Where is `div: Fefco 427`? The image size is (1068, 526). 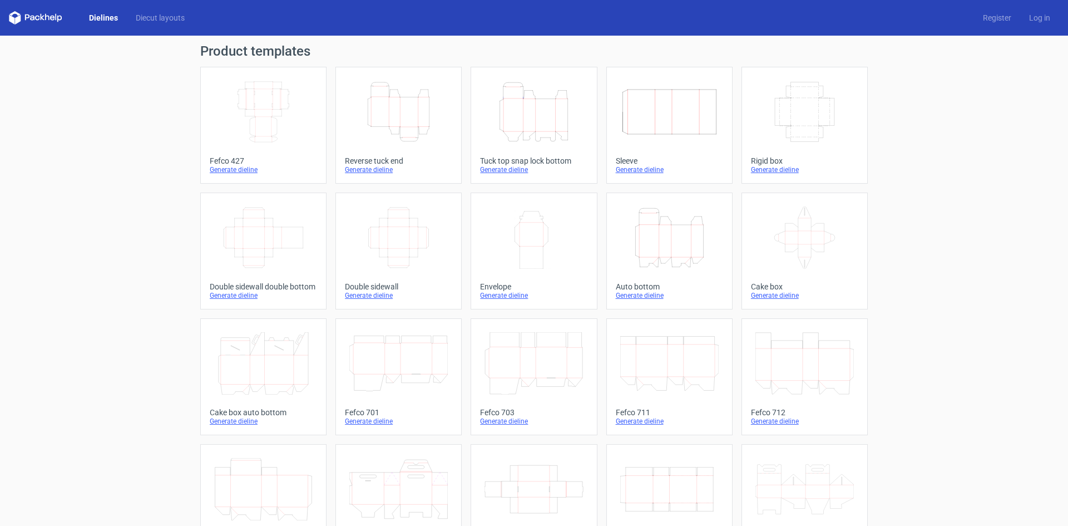
div: Fefco 427 is located at coordinates (263, 161).